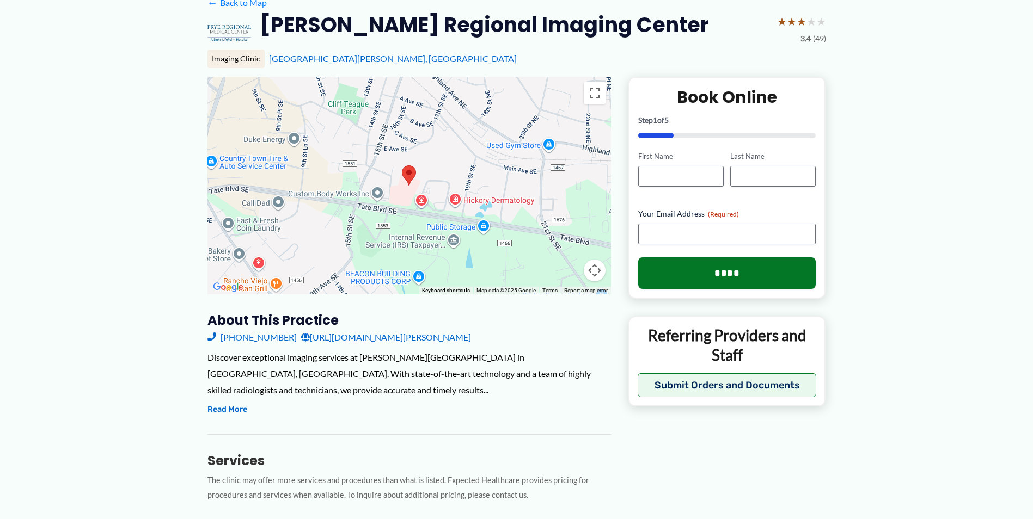  Describe the element at coordinates (446, 291) in the screenshot. I see `button: Keyboard shortcuts` at that location.